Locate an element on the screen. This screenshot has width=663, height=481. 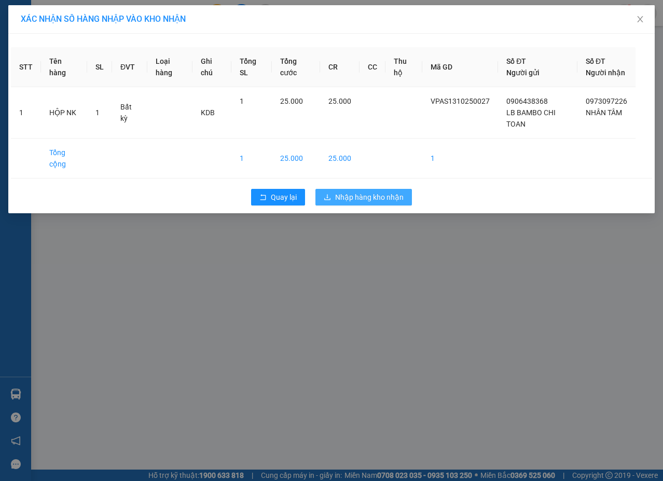
th: CC is located at coordinates (372, 67).